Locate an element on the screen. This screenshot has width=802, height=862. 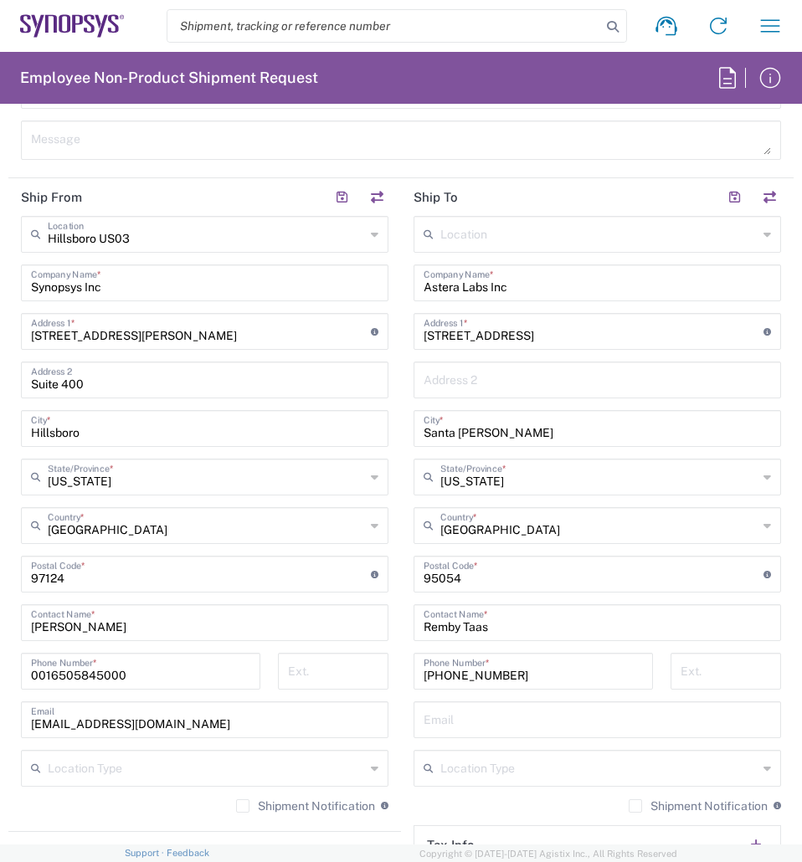
h2: Ship To is located at coordinates (435, 198).